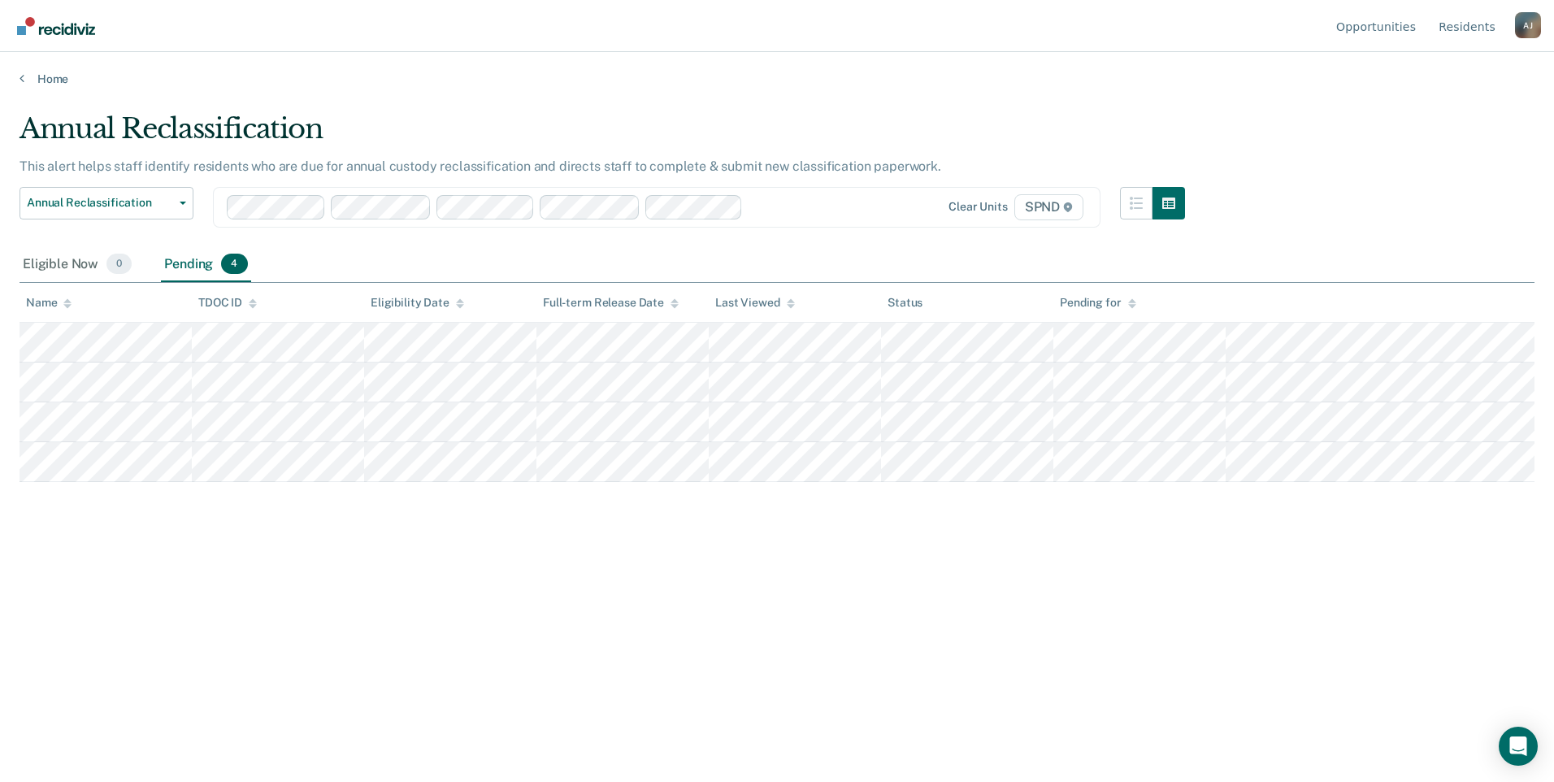 This screenshot has width=1554, height=782. Describe the element at coordinates (1097, 302) in the screenshot. I see `div: Pending for` at that location.